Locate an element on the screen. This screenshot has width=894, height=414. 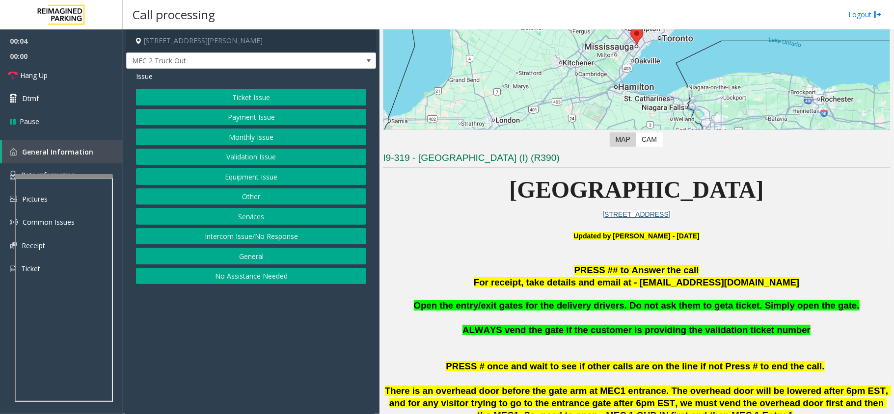
div: 1 Robert Speck Parkway, Mississauga, ON is located at coordinates (637, 36).